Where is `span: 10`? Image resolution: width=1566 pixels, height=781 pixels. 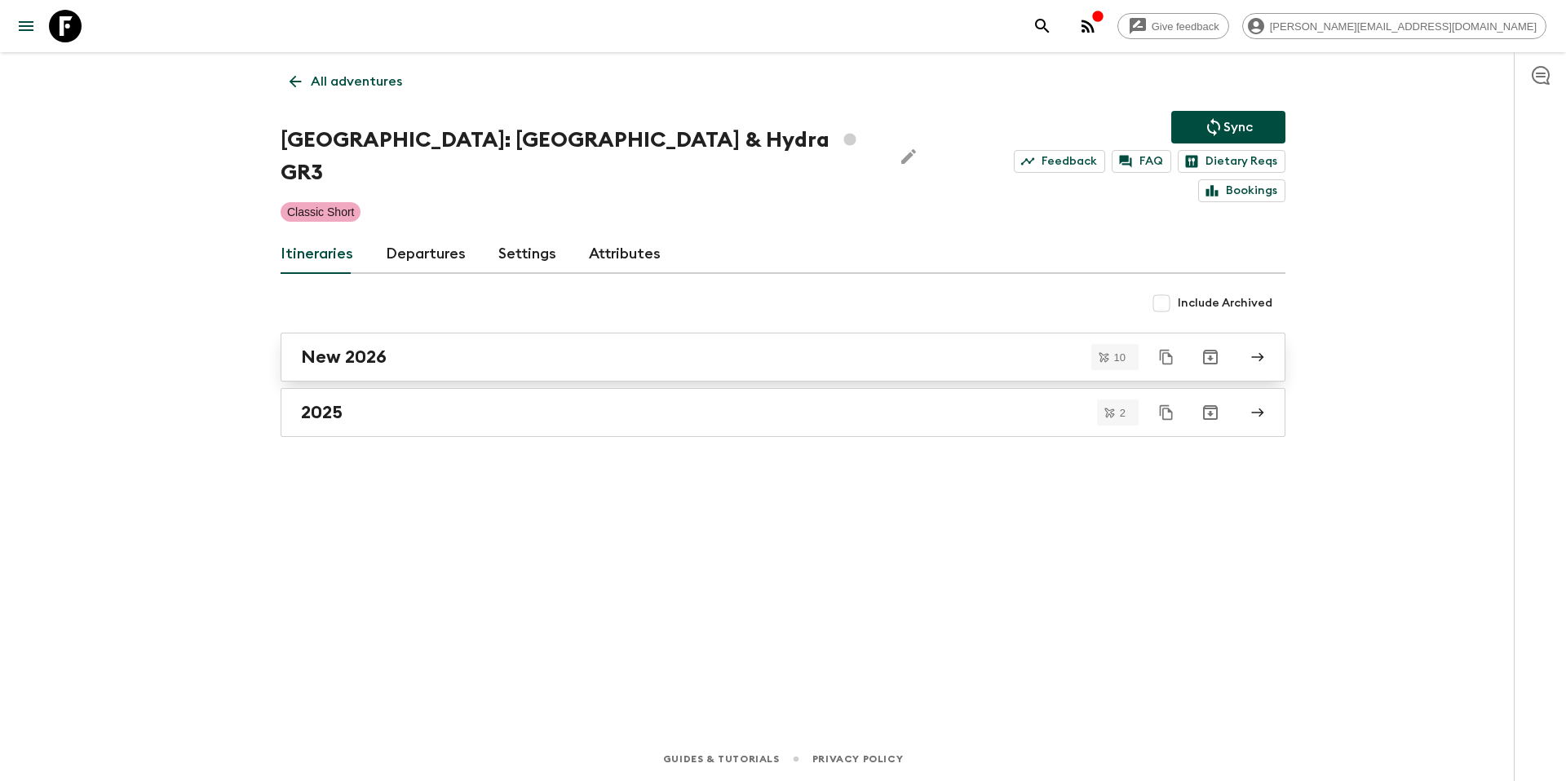
span: 10 is located at coordinates (1119, 357).